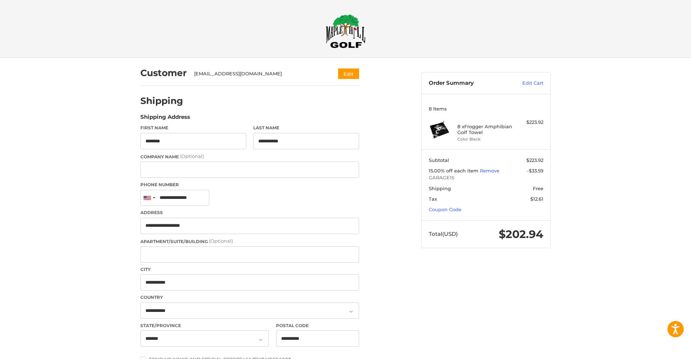 Image resolution: width=691 pixels, height=359 pixels. I want to click on div: United States: +1, so click(149, 198).